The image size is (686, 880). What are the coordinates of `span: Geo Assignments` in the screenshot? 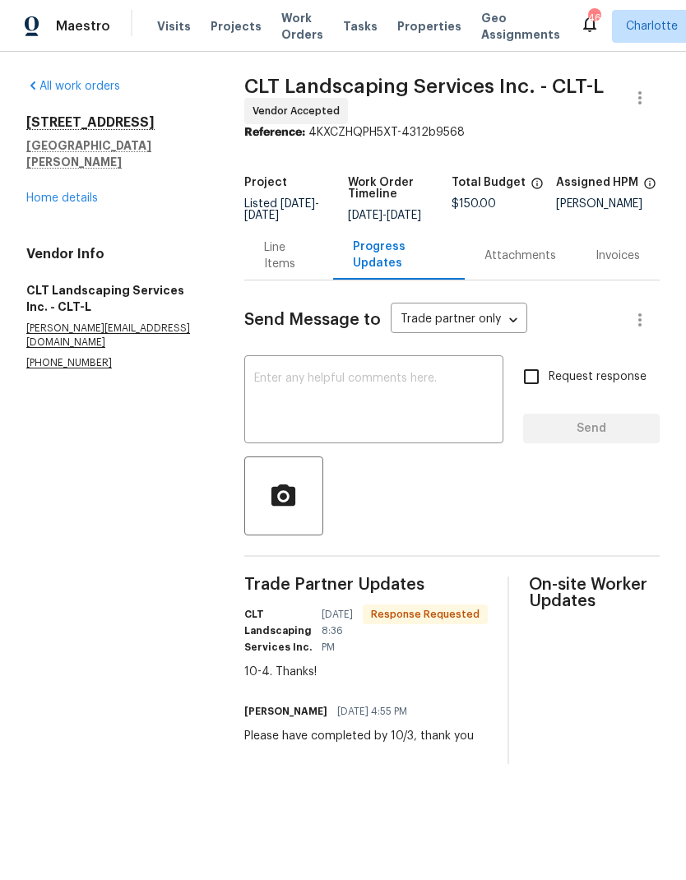 It's located at (520, 26).